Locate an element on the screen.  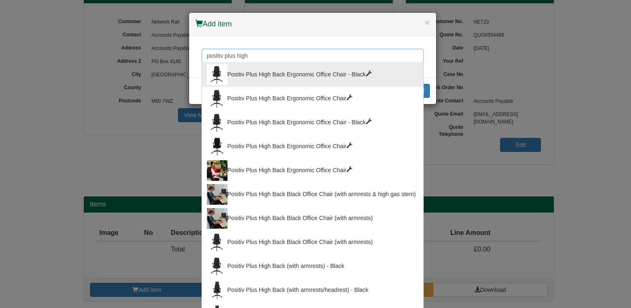
img: 01_5_1.jpg is located at coordinates (217, 123).